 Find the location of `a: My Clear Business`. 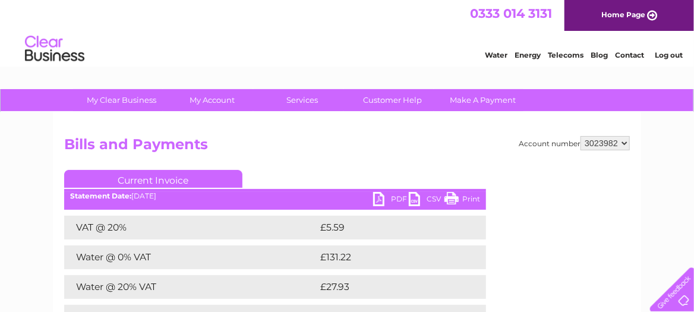

a: My Clear Business is located at coordinates (122, 100).